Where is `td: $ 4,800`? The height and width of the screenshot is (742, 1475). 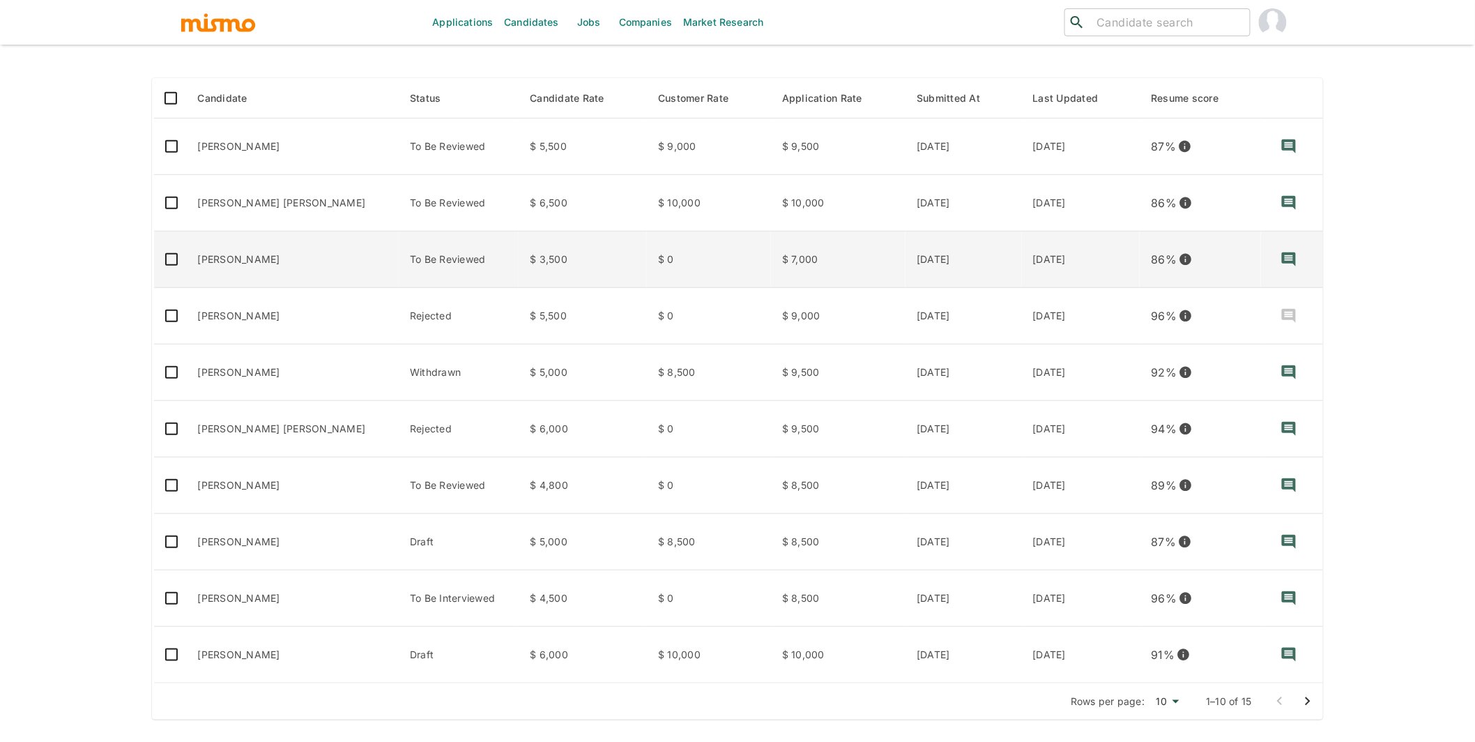
td: $ 4,800 is located at coordinates (583, 485).